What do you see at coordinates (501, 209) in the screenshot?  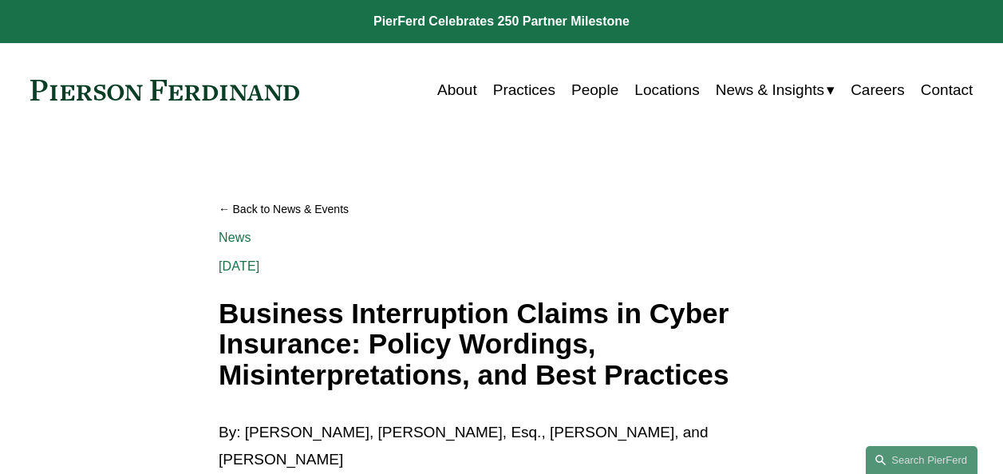 I see `a: Back to News & Events` at bounding box center [501, 209].